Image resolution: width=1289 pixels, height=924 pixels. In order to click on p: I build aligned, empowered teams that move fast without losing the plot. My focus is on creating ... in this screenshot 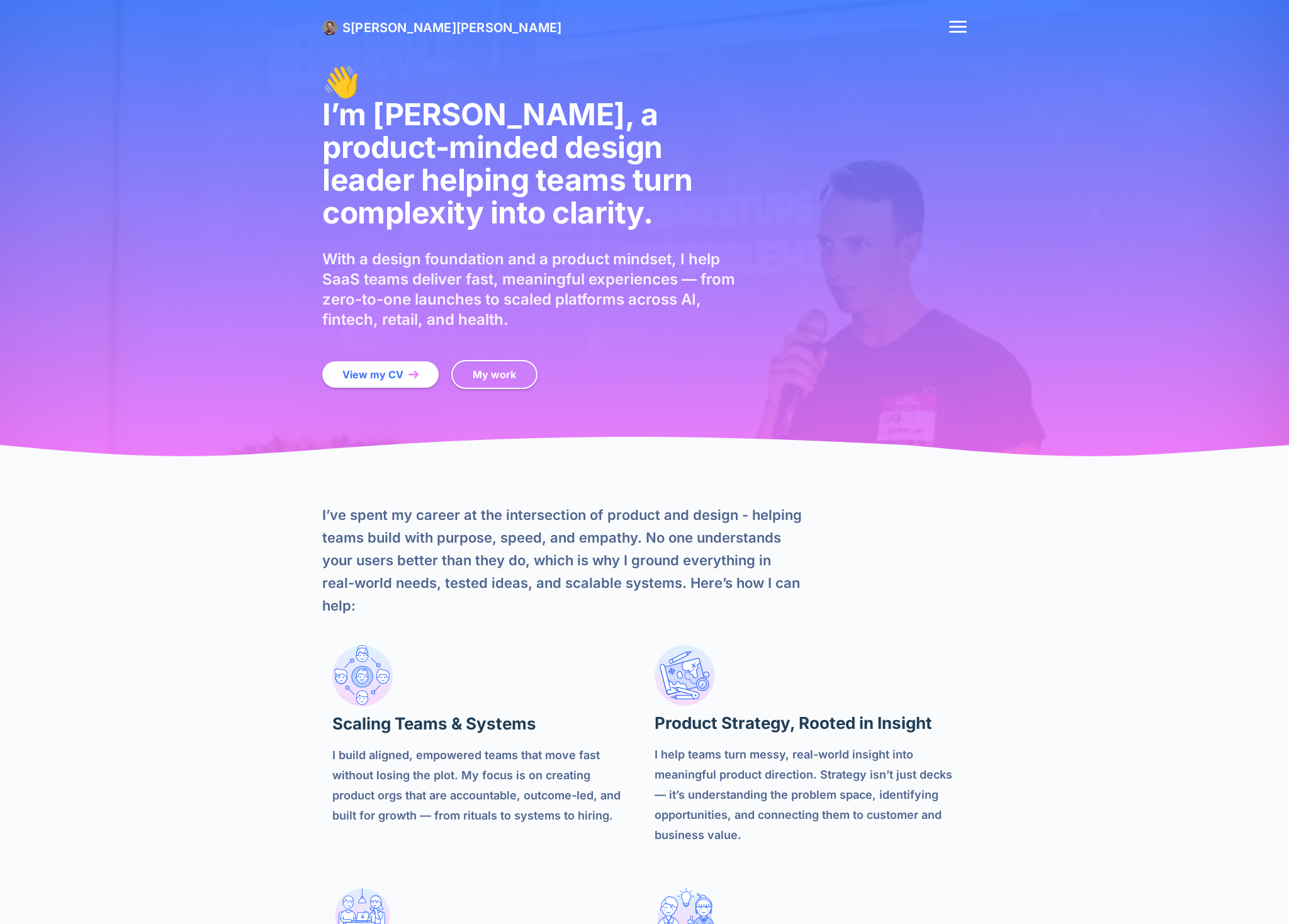, I will do `click(483, 786)`.